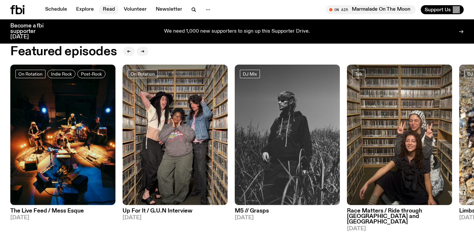  Describe the element at coordinates (169, 10) in the screenshot. I see `a: Newsletter` at that location.